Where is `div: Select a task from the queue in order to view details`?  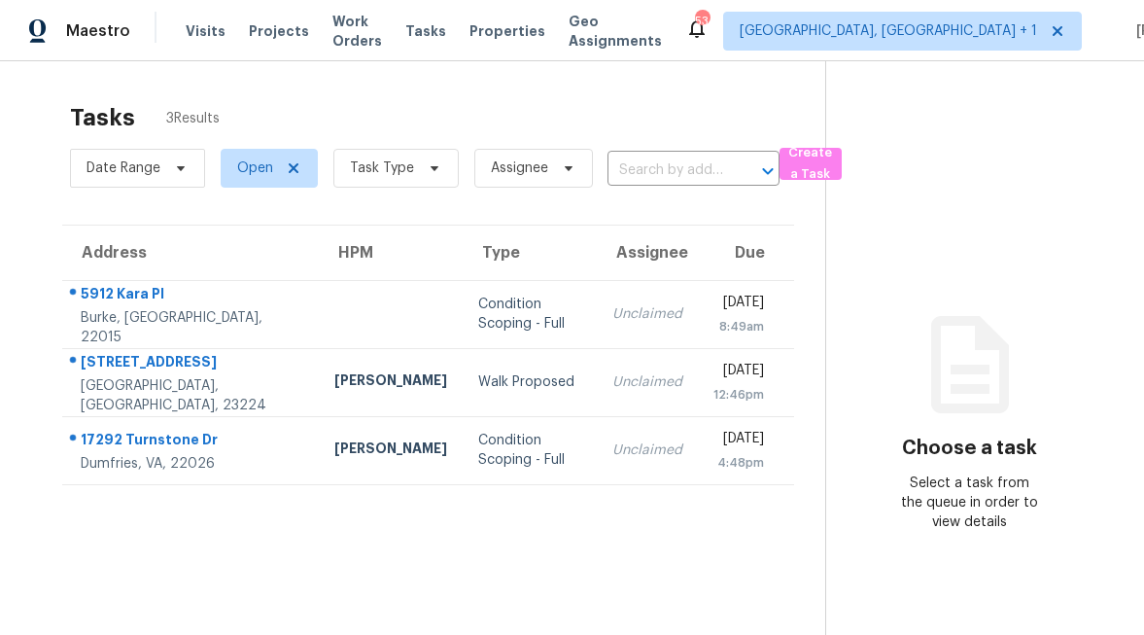
div: Select a task from the queue in order to view details is located at coordinates (969, 503).